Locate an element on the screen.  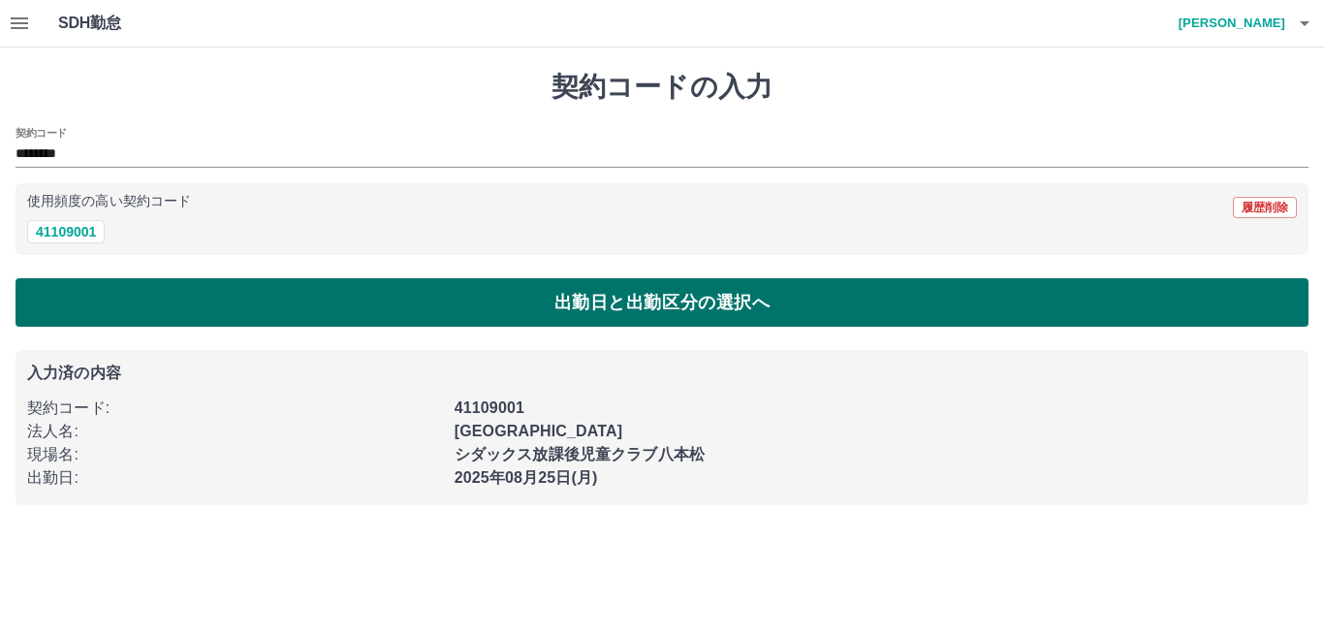
p: 使用頻度の高い契約コード is located at coordinates (109, 202).